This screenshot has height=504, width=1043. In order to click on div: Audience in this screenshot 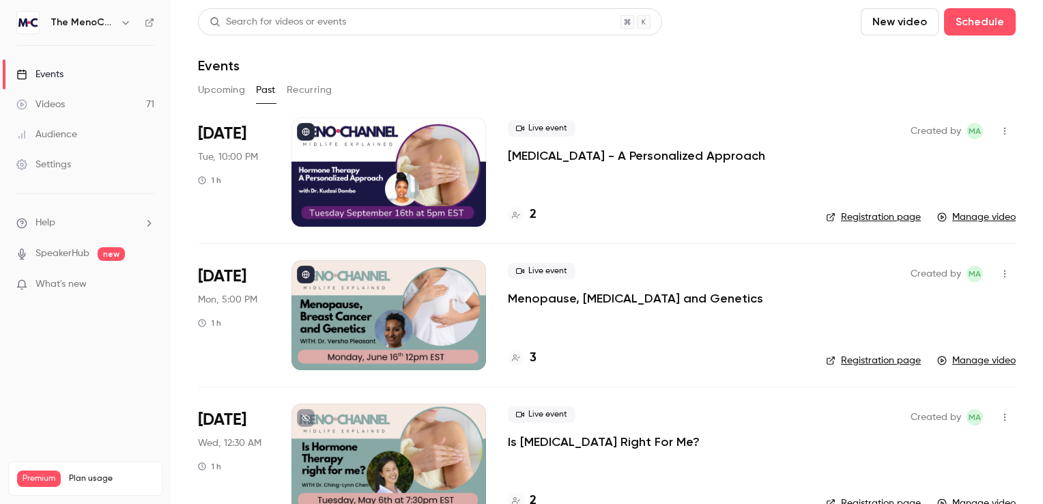, I will do `click(46, 134)`.